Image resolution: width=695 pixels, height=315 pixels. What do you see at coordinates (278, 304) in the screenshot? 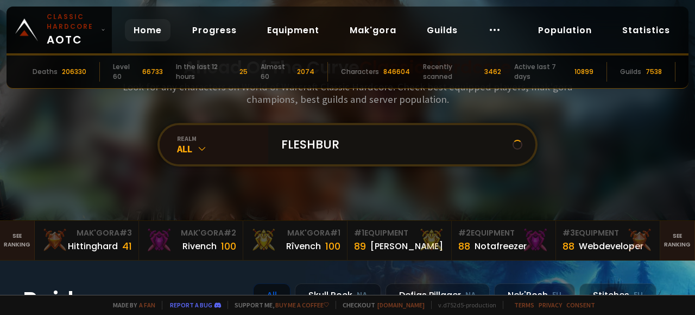
I see `span: Support me,` at bounding box center [278, 304].